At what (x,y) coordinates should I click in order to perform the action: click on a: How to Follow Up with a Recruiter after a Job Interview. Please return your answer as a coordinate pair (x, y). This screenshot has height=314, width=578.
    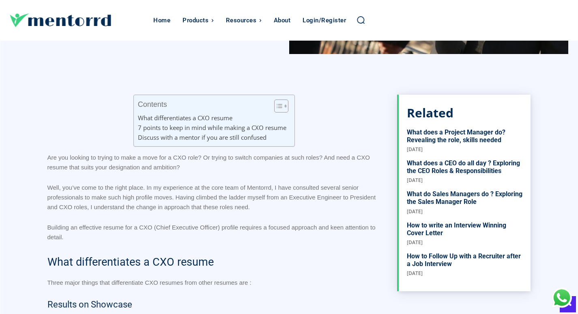
    Looking at the image, I should click on (464, 260).